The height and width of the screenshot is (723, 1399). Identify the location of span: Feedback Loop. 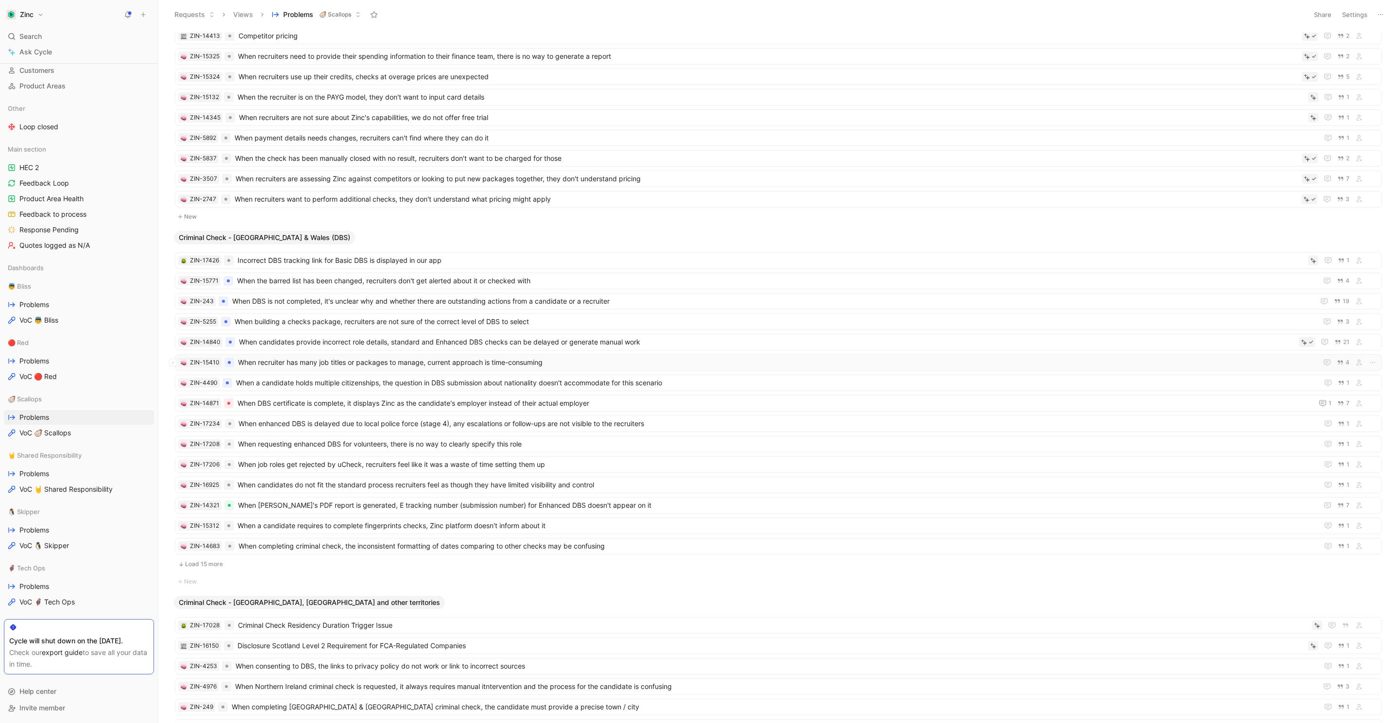
(44, 183).